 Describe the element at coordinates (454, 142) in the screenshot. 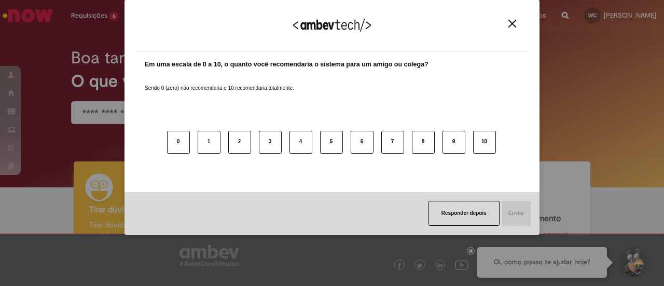

I see `button: 9` at that location.